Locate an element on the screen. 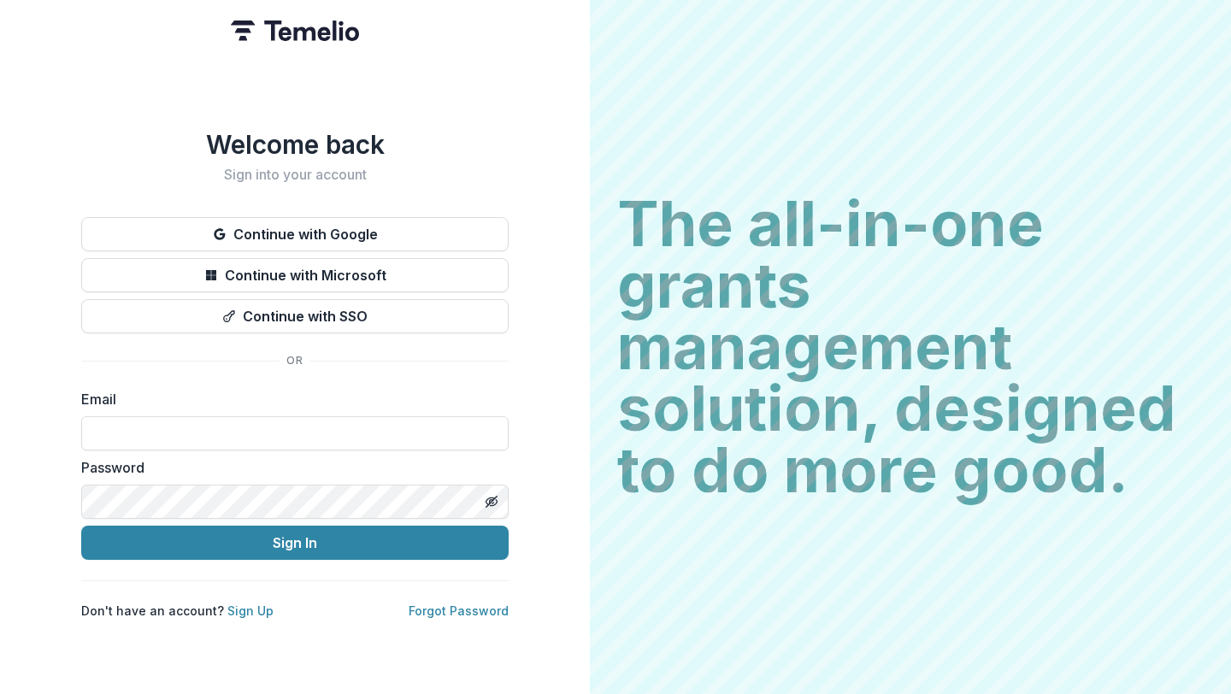 Image resolution: width=1231 pixels, height=694 pixels. button: Sign In is located at coordinates (295, 543).